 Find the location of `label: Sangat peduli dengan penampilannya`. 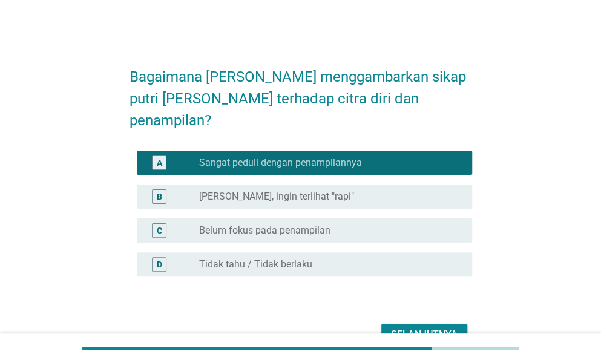

label: Sangat peduli dengan penampilannya is located at coordinates (280, 163).